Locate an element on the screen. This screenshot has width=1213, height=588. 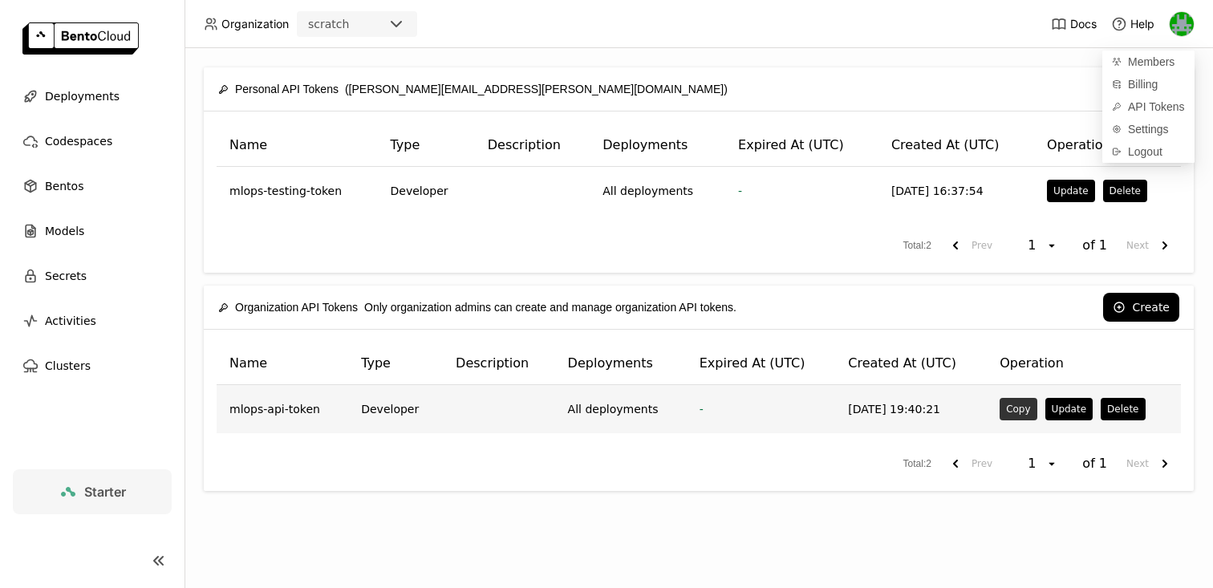
span: Codespaces is located at coordinates (79, 141).